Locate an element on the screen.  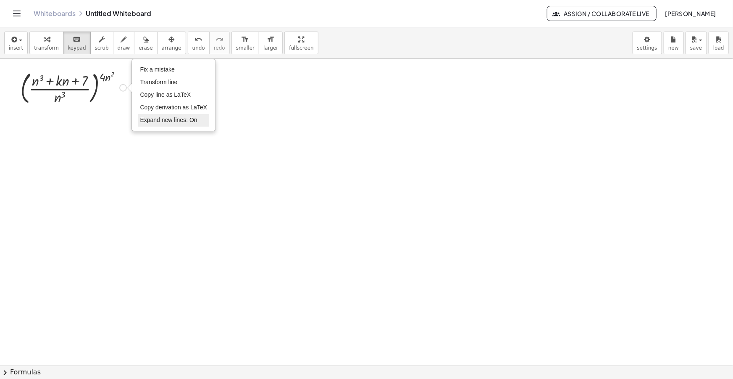
span: settings is located at coordinates (647, 48).